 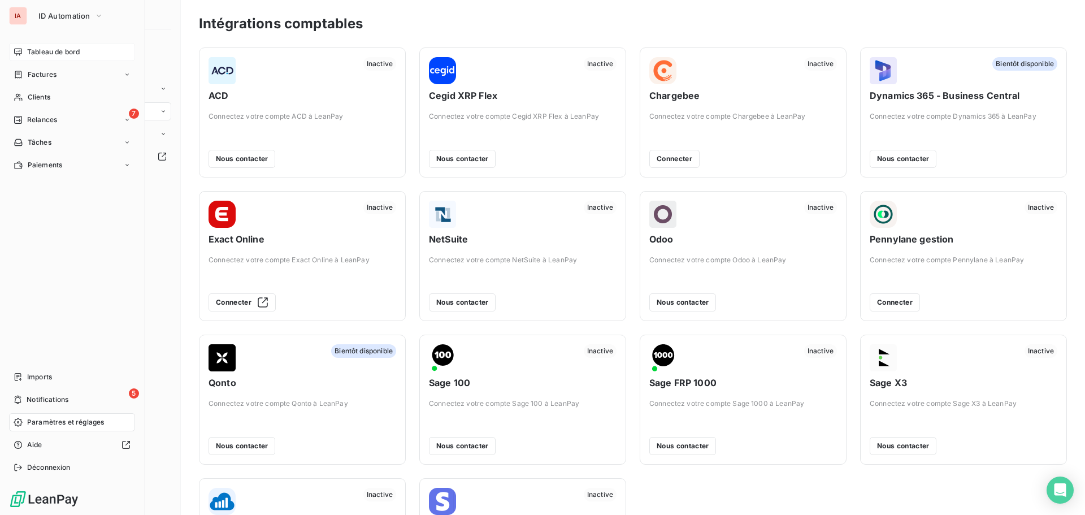 I want to click on h3: Intégrations comptables, so click(x=281, y=24).